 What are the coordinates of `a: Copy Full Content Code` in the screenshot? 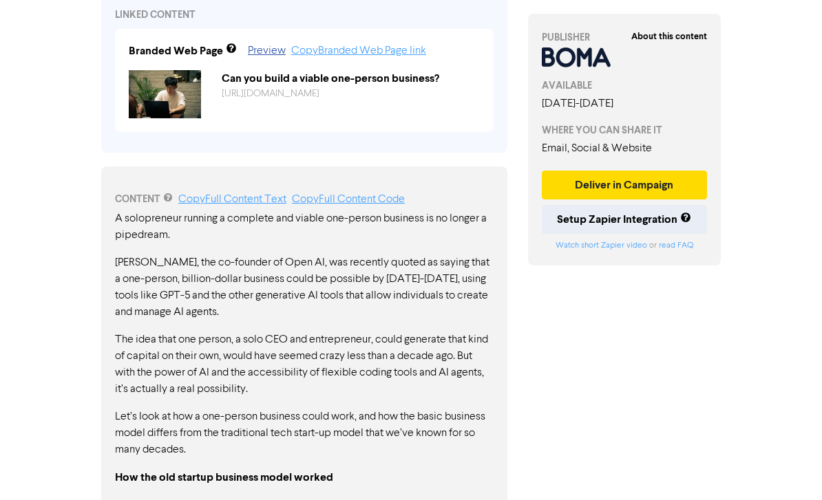 It's located at (348, 200).